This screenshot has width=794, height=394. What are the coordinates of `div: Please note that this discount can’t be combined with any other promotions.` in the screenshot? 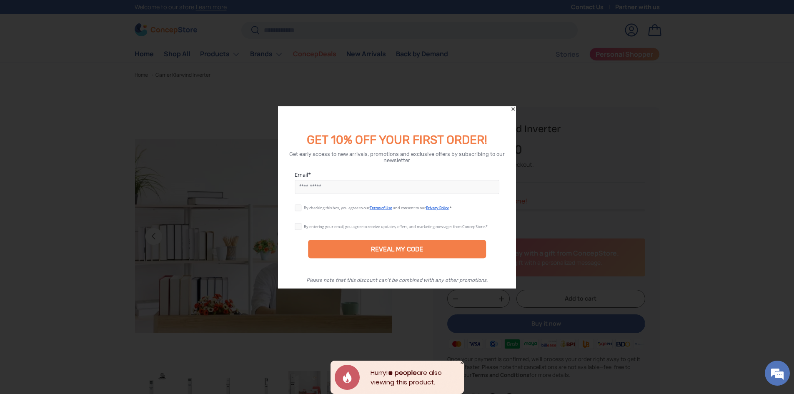 It's located at (397, 280).